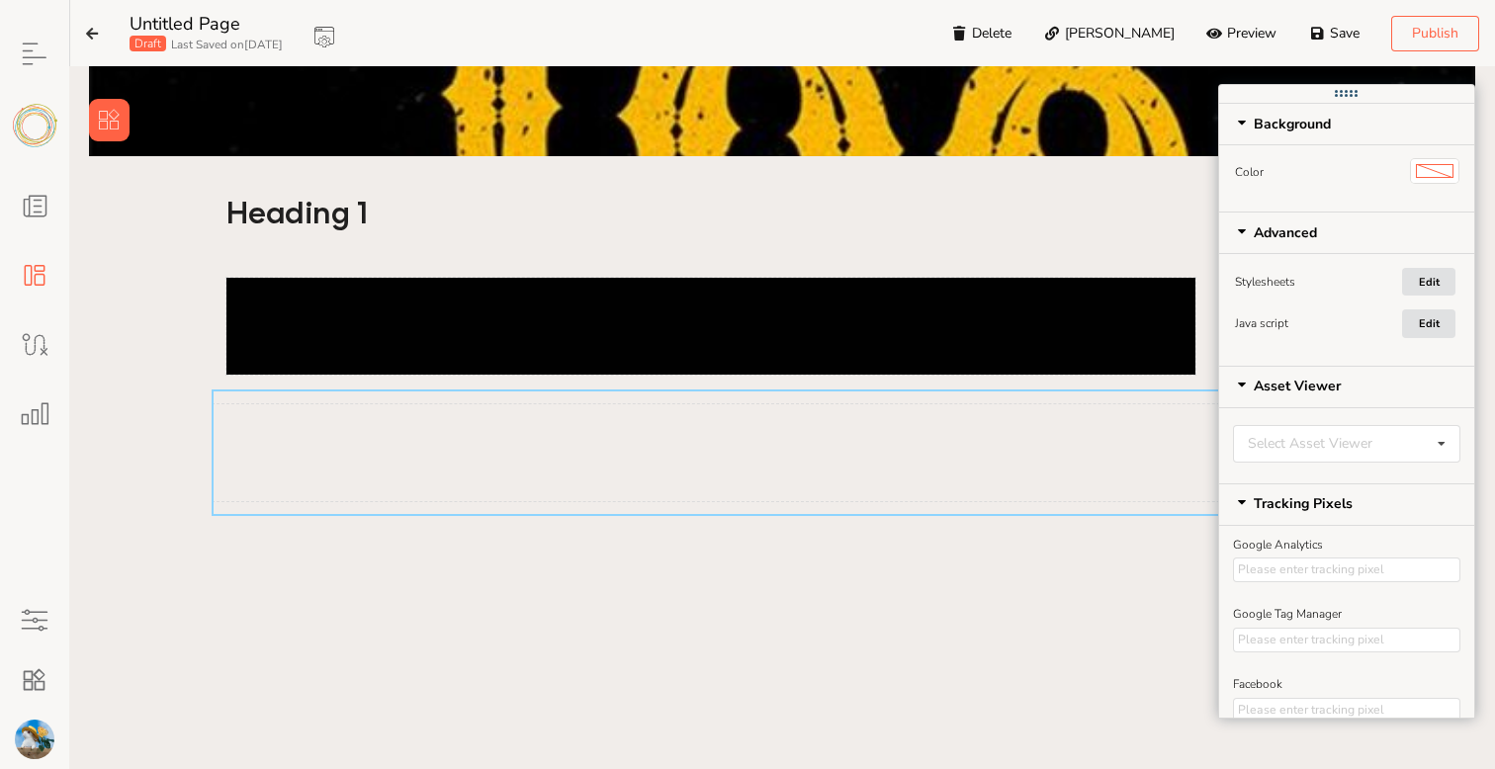 The width and height of the screenshot is (1495, 769). What do you see at coordinates (1282, 546) in the screenshot?
I see `div: Google Analytics` at bounding box center [1282, 546].